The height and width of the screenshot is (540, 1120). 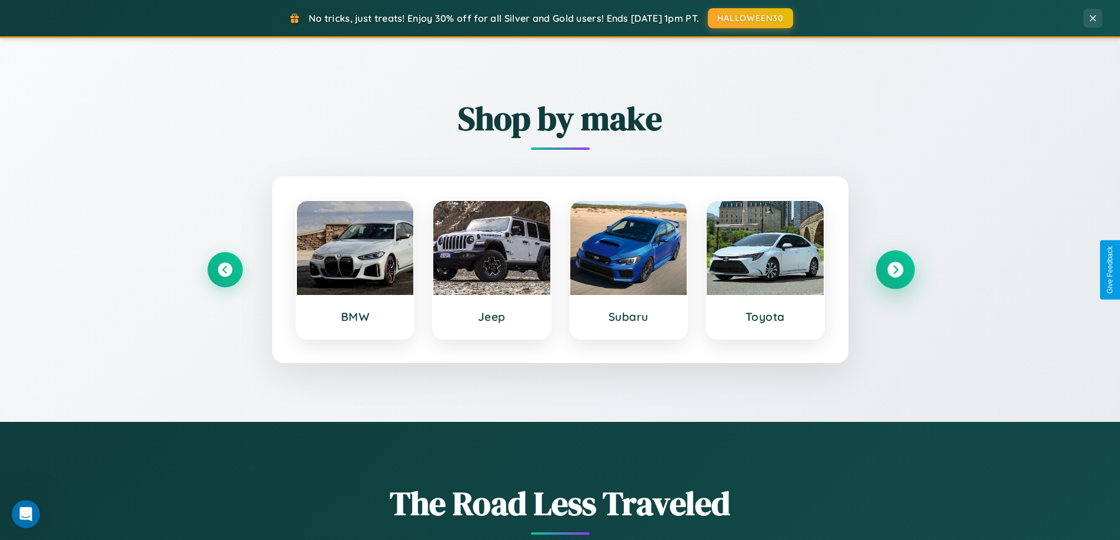 I want to click on h3: Subaru, so click(x=629, y=317).